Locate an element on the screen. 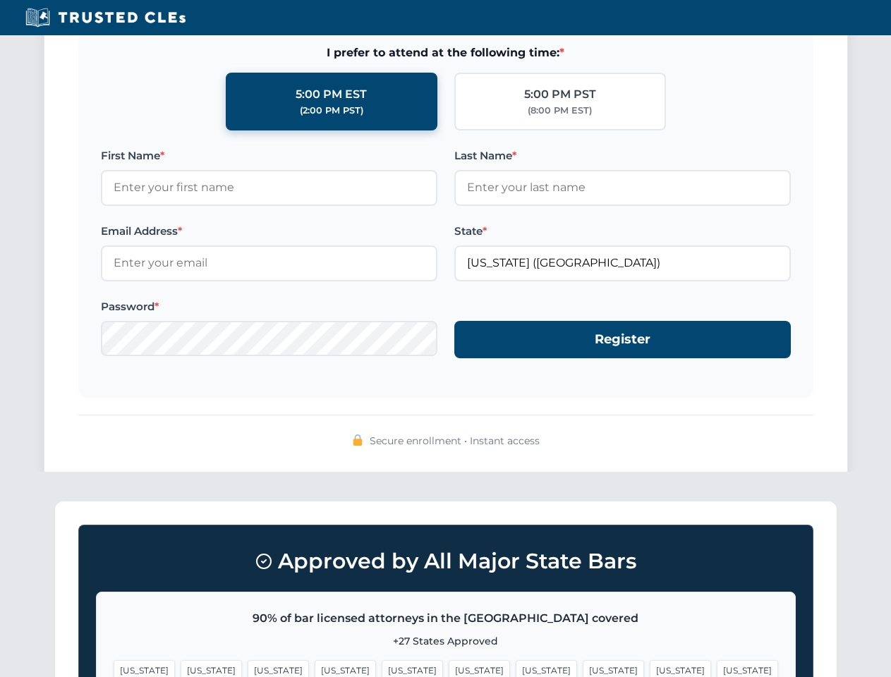 The image size is (891, 677). div: (2:00 PM PST) is located at coordinates (332, 111).